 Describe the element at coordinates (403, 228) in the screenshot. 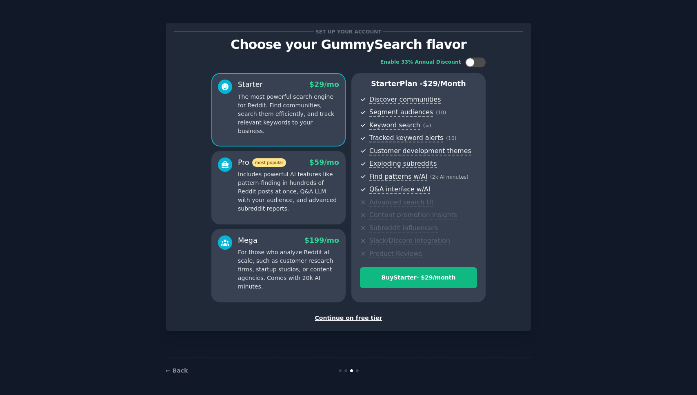

I see `span: Subreddit influencers` at that location.